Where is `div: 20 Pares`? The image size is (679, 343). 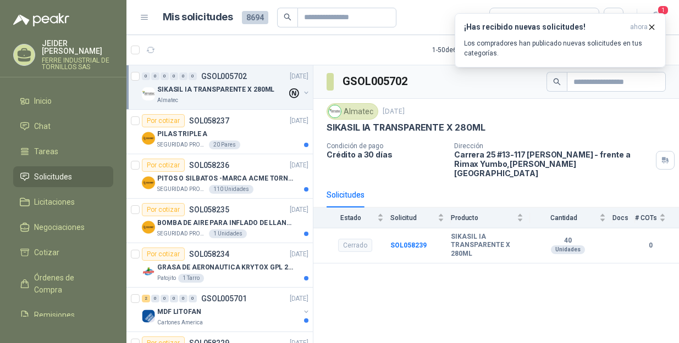
div: 20 Pares is located at coordinates (224, 145).